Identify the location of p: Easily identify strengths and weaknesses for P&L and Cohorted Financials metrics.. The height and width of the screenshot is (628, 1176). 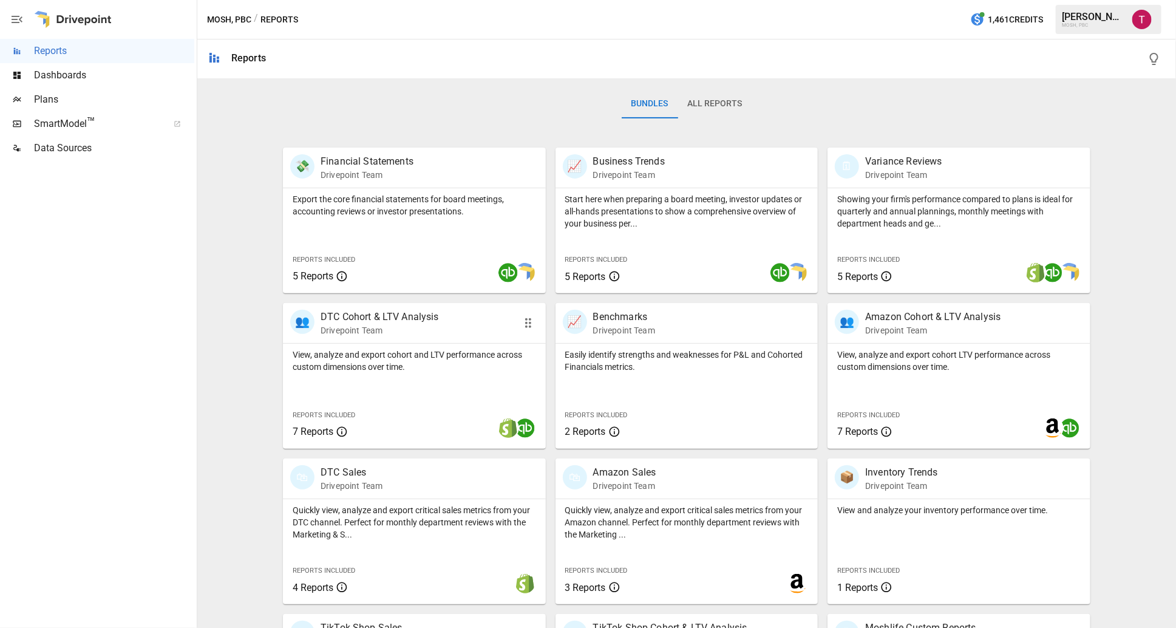
(687, 361).